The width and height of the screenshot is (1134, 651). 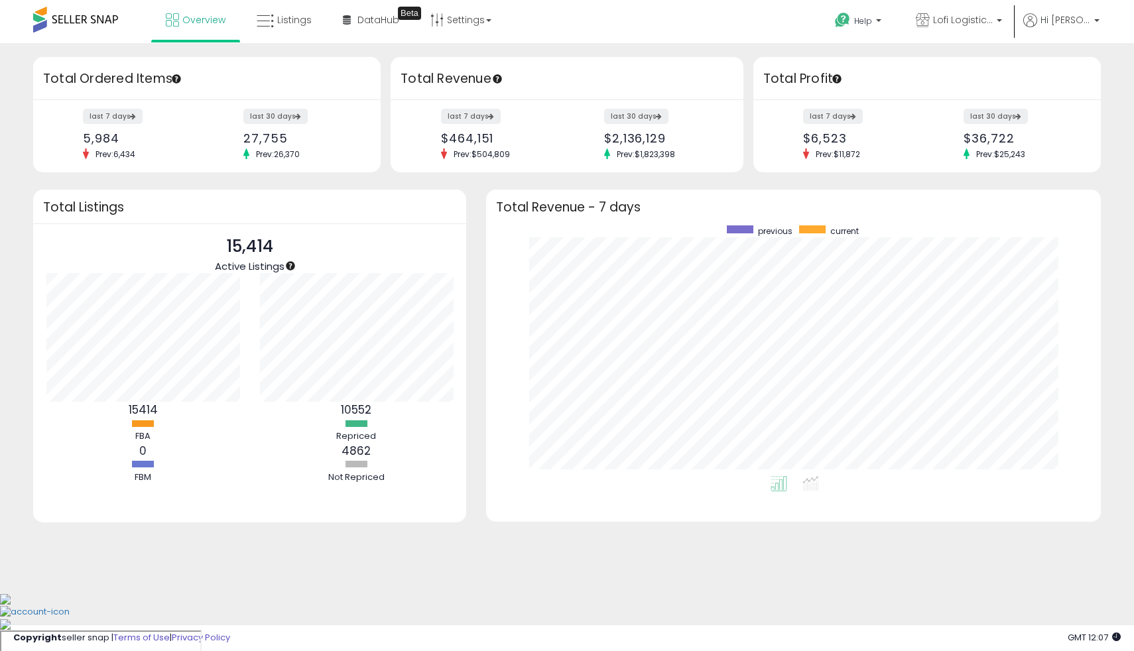 I want to click on b: 15414, so click(x=143, y=410).